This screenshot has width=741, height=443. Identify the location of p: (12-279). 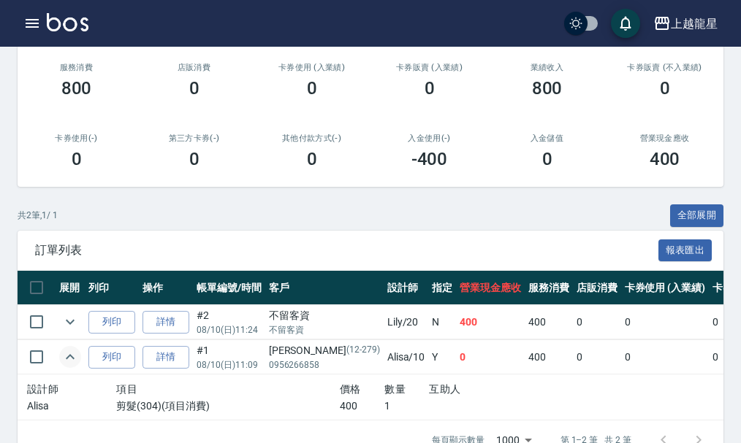
(363, 351).